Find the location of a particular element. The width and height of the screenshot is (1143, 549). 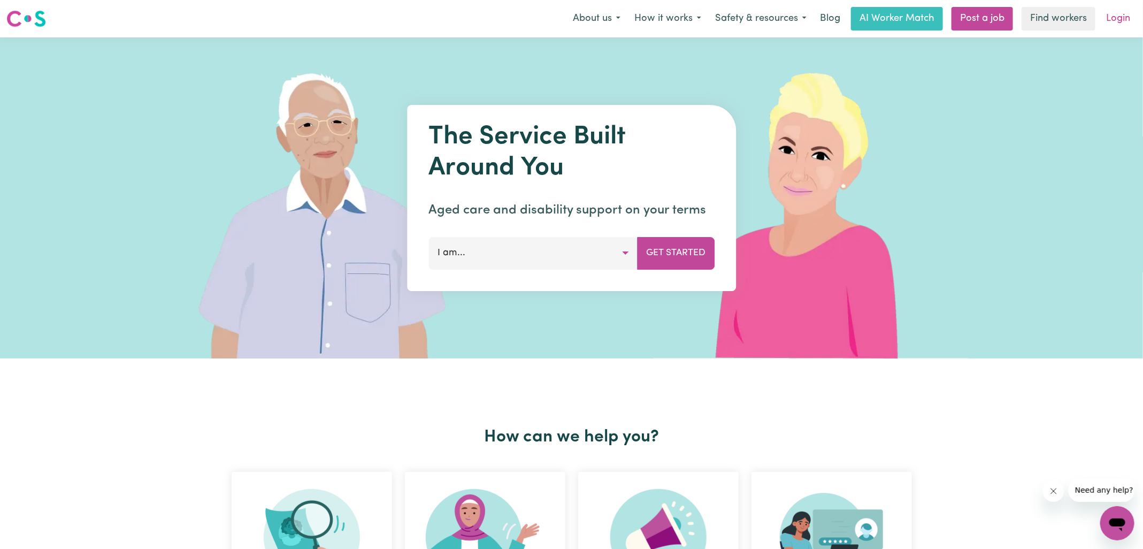

a: Login is located at coordinates (1117, 19).